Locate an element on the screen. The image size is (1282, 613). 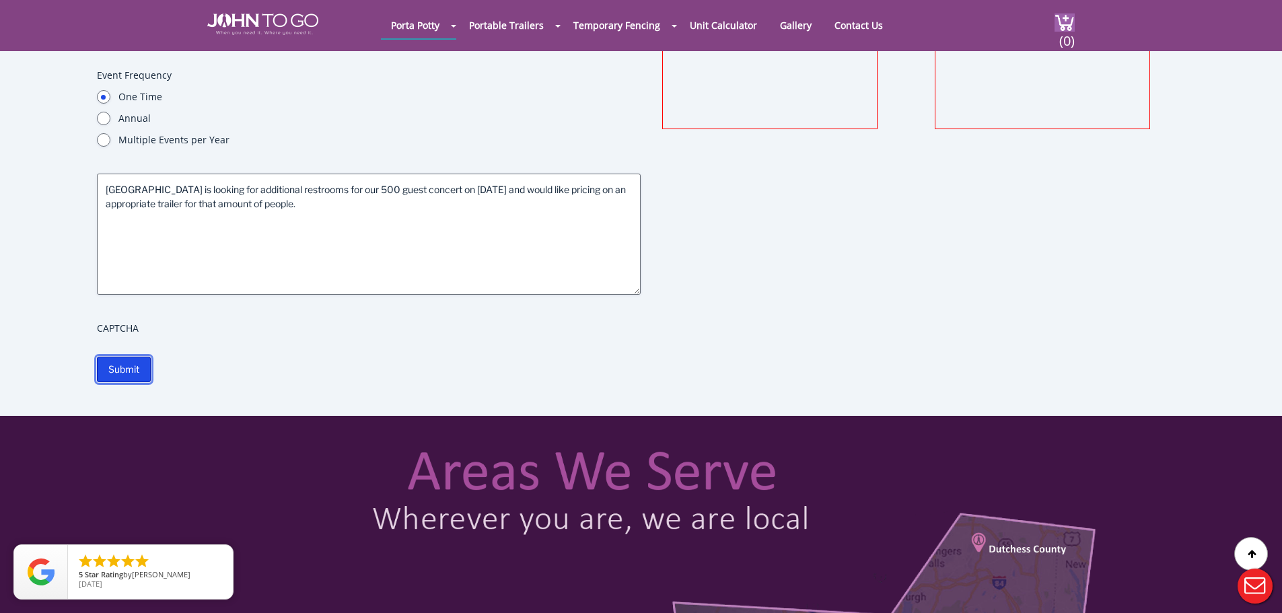
a: Portable Trailers is located at coordinates (506, 25).